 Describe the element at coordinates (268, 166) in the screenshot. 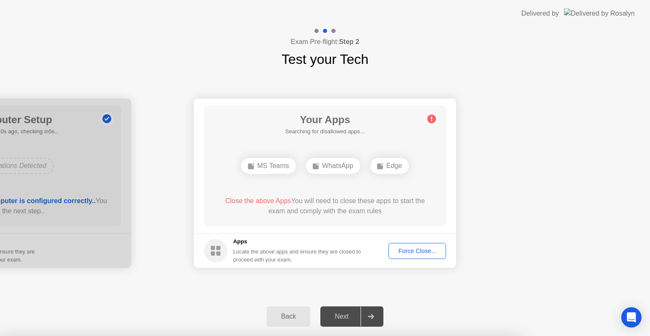

I see `div: MS Teams` at that location.